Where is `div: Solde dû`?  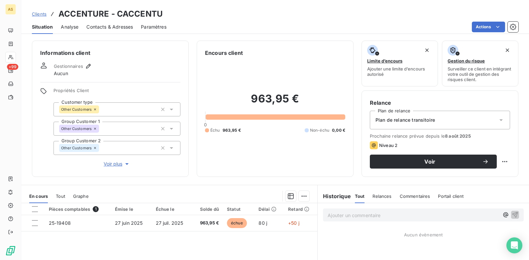 div: Solde dû is located at coordinates (207, 209).